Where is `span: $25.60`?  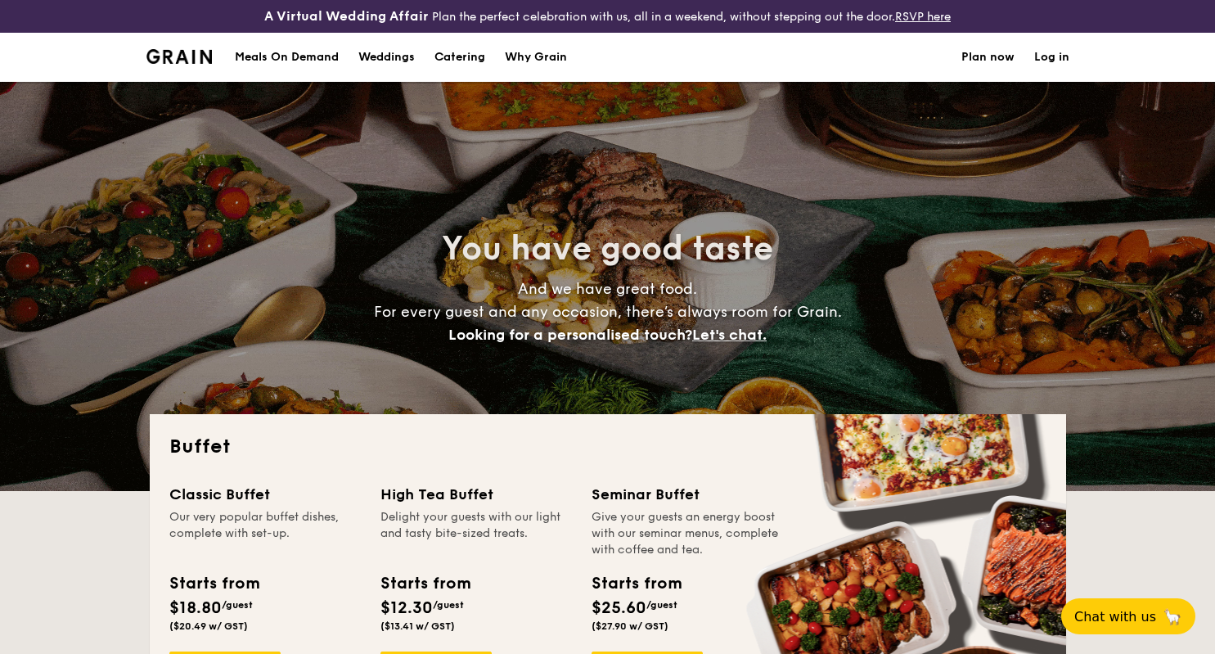 span: $25.60 is located at coordinates (618, 608).